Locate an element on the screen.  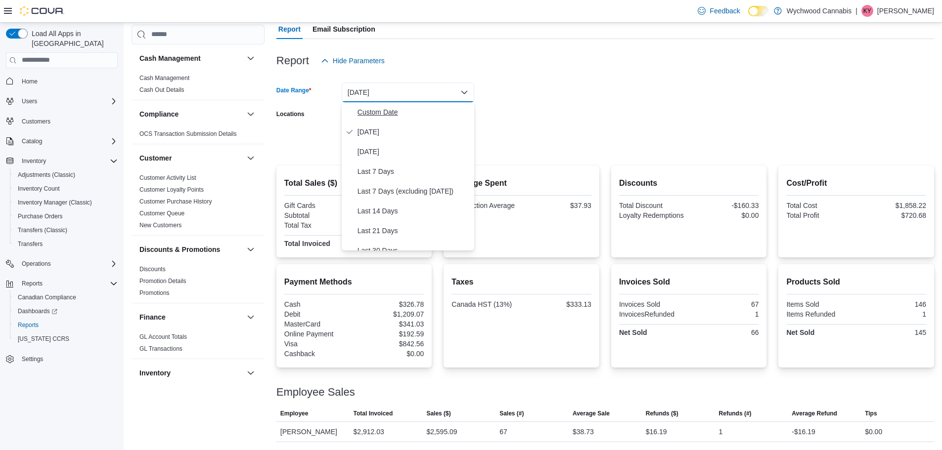
span: Home is located at coordinates (68, 81).